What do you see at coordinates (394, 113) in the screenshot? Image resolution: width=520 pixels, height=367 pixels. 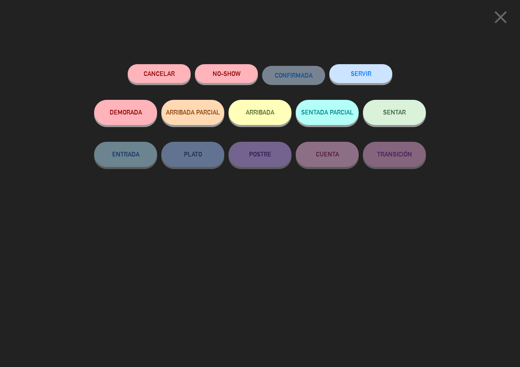 I see `button: SENTAR` at bounding box center [394, 113].